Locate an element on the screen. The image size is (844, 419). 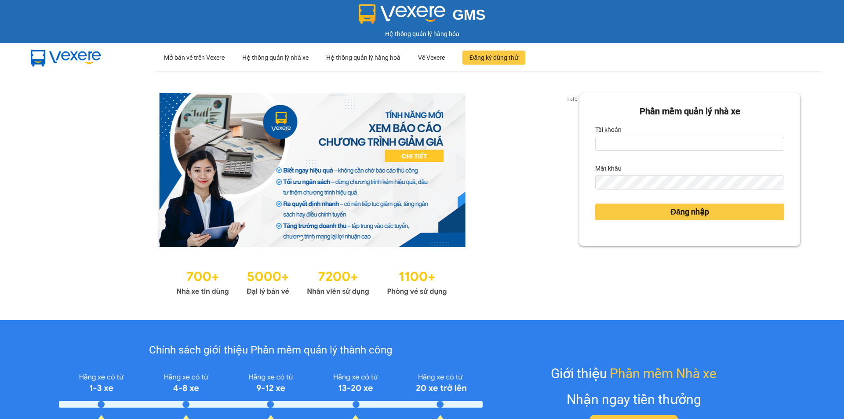
label: Mật khẩu is located at coordinates (609, 168).